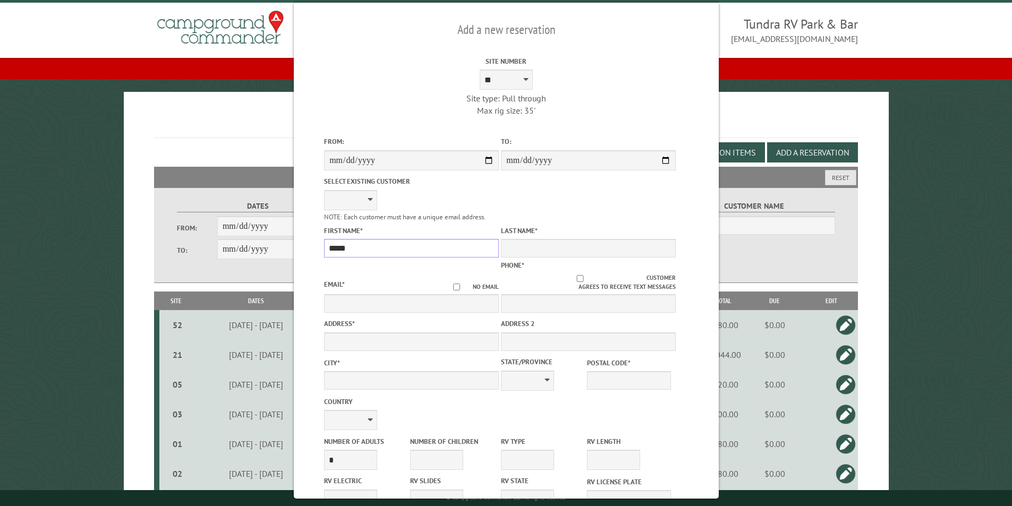  I want to click on label: RV Slides, so click(452, 481).